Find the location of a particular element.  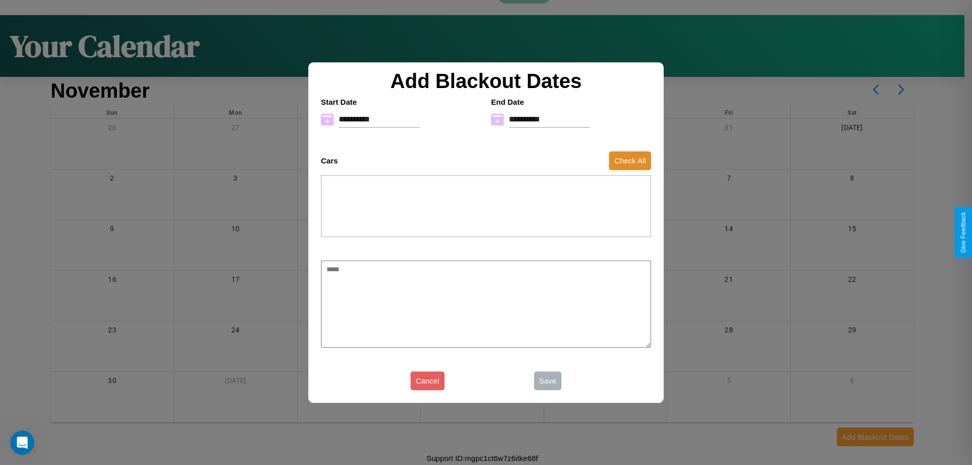

div: Give Feedback is located at coordinates (963, 232).